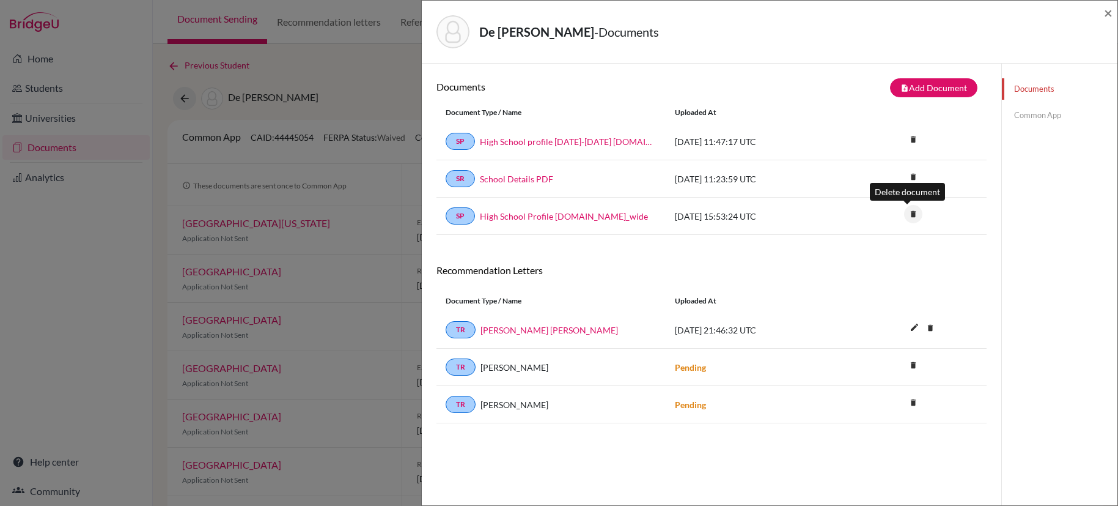  I want to click on span: - Documents, so click(627, 32).